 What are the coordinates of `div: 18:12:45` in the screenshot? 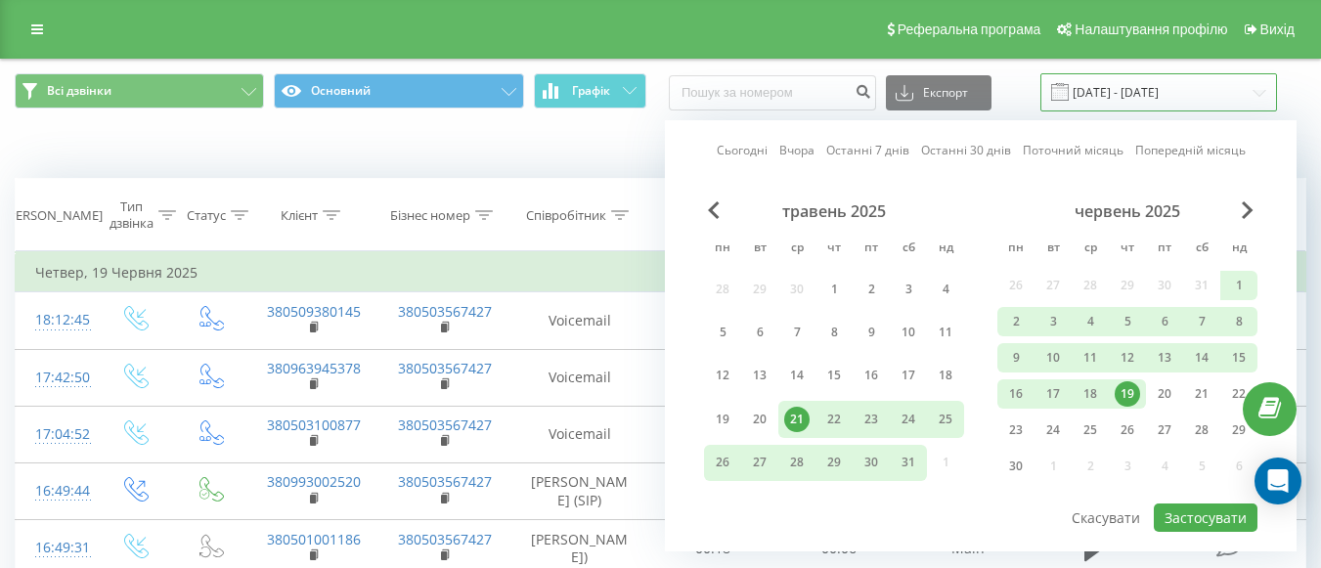 It's located at (56, 320).